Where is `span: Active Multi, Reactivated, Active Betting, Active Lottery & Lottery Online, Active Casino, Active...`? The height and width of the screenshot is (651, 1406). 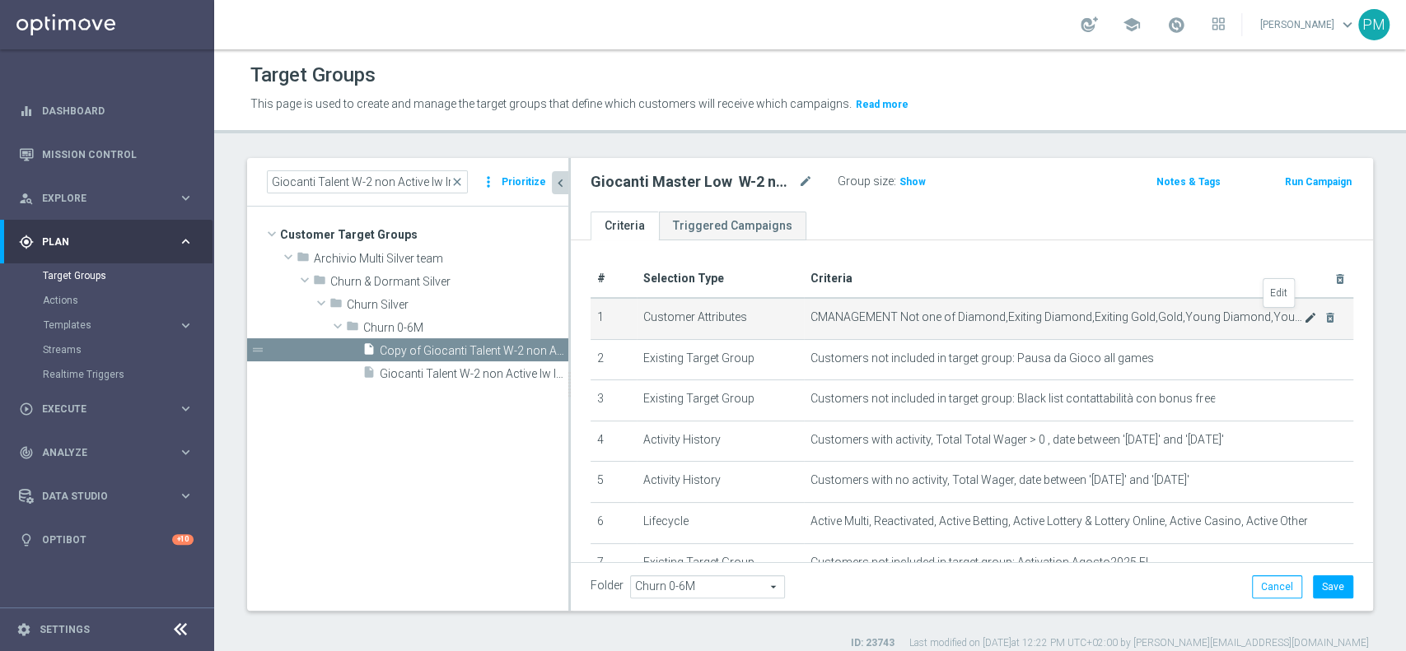 span: Active Multi, Reactivated, Active Betting, Active Lottery & Lottery Online, Active Casino, Active... is located at coordinates (1058, 521).